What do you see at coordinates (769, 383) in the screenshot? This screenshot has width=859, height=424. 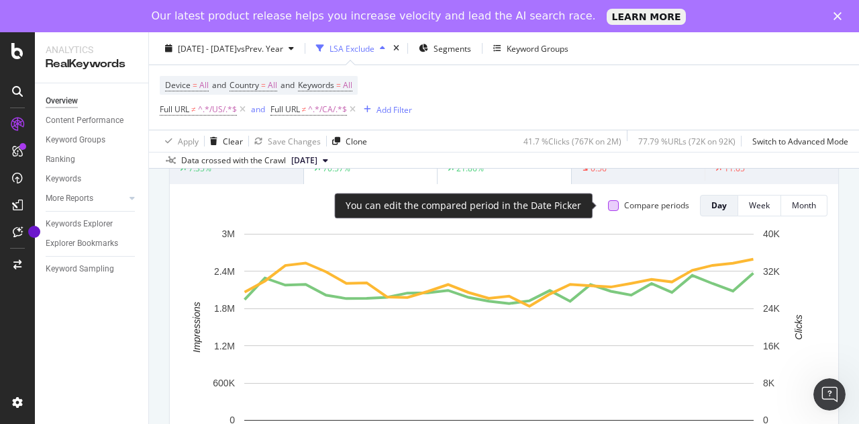 I see `text: 8K` at bounding box center [769, 383].